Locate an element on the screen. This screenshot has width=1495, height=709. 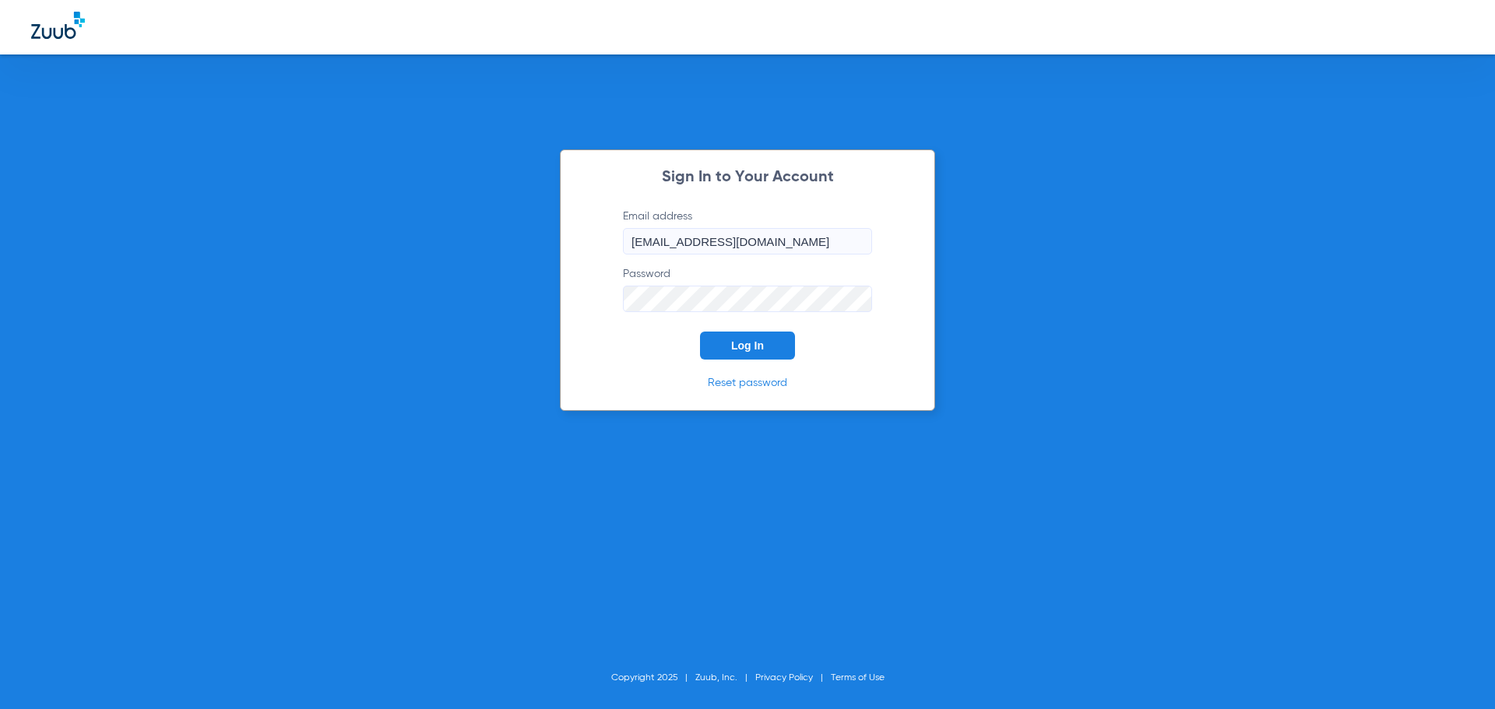
div: Chat Widget is located at coordinates (1456, 672).